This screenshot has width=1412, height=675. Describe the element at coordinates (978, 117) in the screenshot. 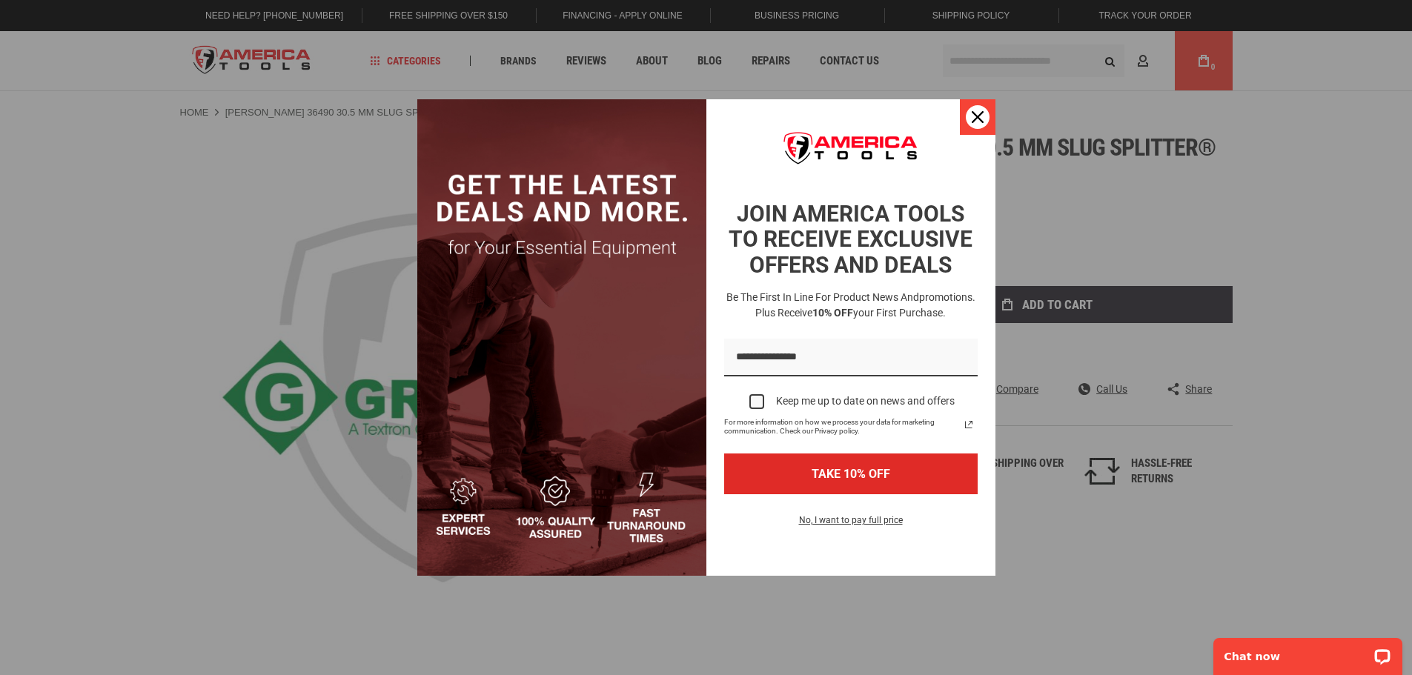

I see `svg: close icon` at that location.